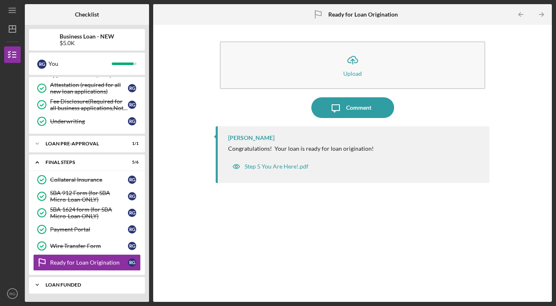 The image size is (556, 306). What do you see at coordinates (82, 162) in the screenshot?
I see `div: FINAL STEPS` at bounding box center [82, 162].